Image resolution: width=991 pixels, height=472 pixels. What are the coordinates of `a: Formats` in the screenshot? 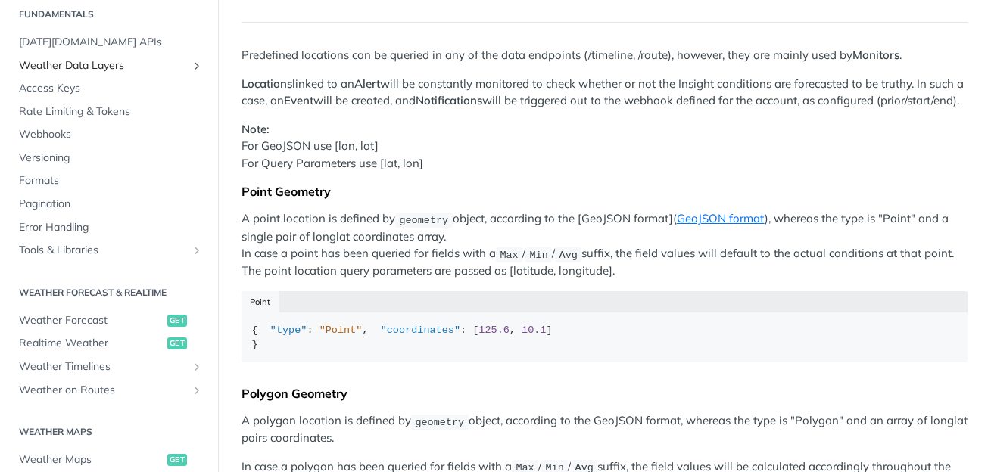 It's located at (109, 181).